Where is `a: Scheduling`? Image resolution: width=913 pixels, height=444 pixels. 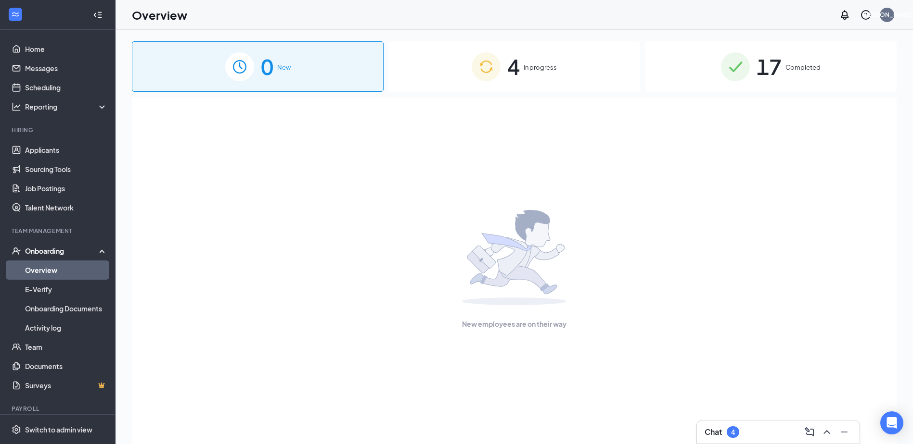
a: Scheduling is located at coordinates (66, 88).